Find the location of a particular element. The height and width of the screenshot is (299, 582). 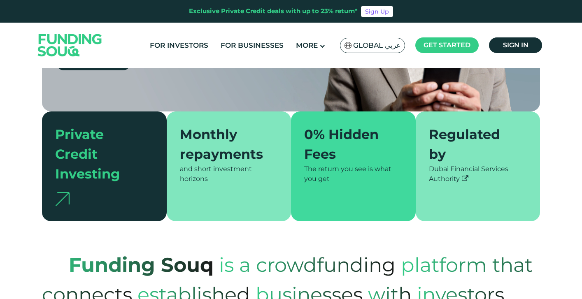

span: Sign in is located at coordinates (516, 45).